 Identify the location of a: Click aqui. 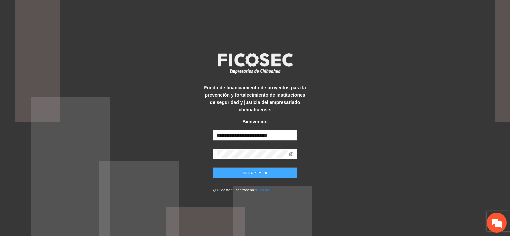
(264, 190).